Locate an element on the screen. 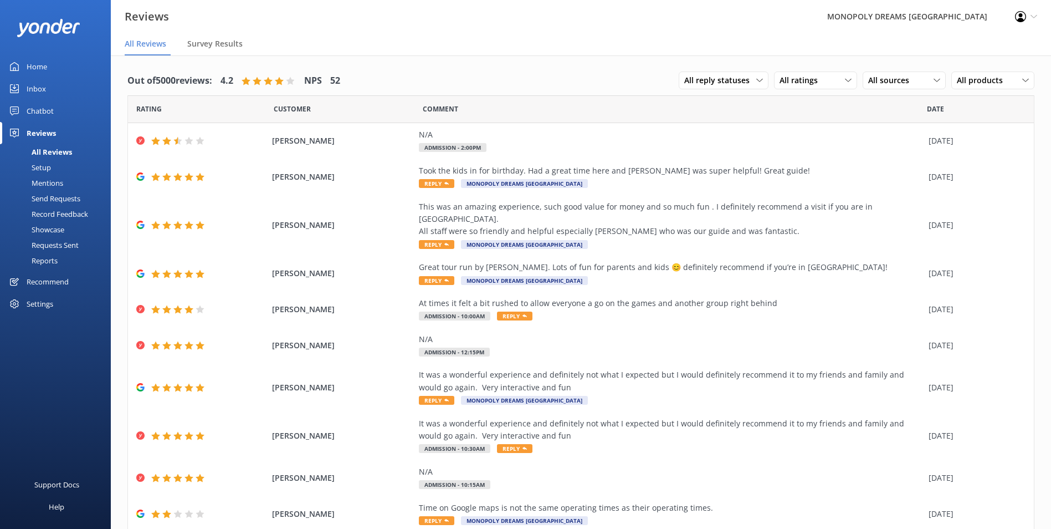 The image size is (1051, 529). a: All Reviews is located at coordinates (59, 152).